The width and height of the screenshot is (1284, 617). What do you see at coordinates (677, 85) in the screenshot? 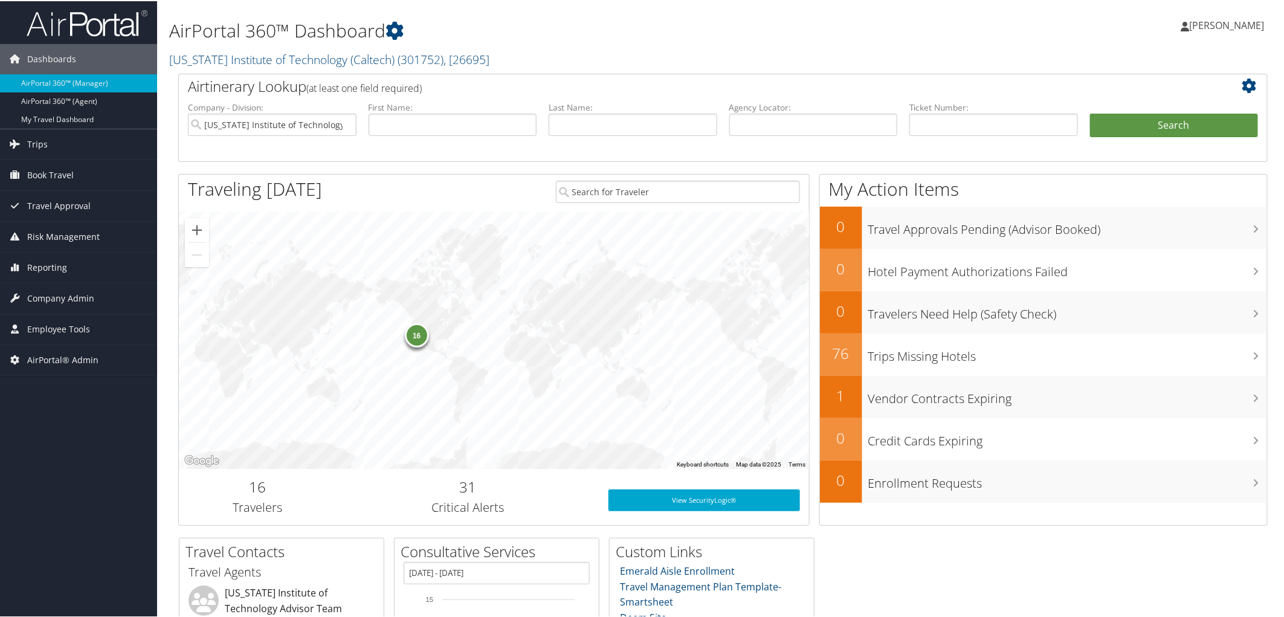
I see `h2: Airtinerary Lookup` at bounding box center [677, 85].